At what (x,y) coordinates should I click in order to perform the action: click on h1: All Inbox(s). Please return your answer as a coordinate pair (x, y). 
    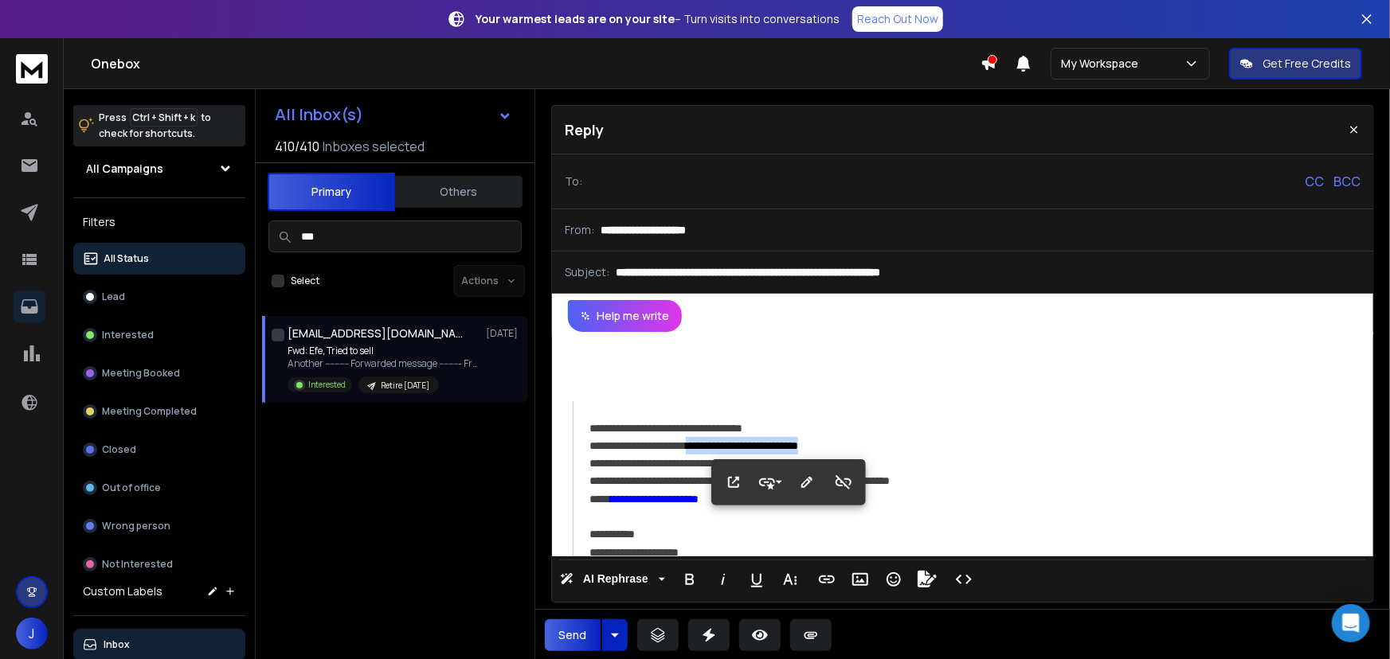
    Looking at the image, I should click on (319, 115).